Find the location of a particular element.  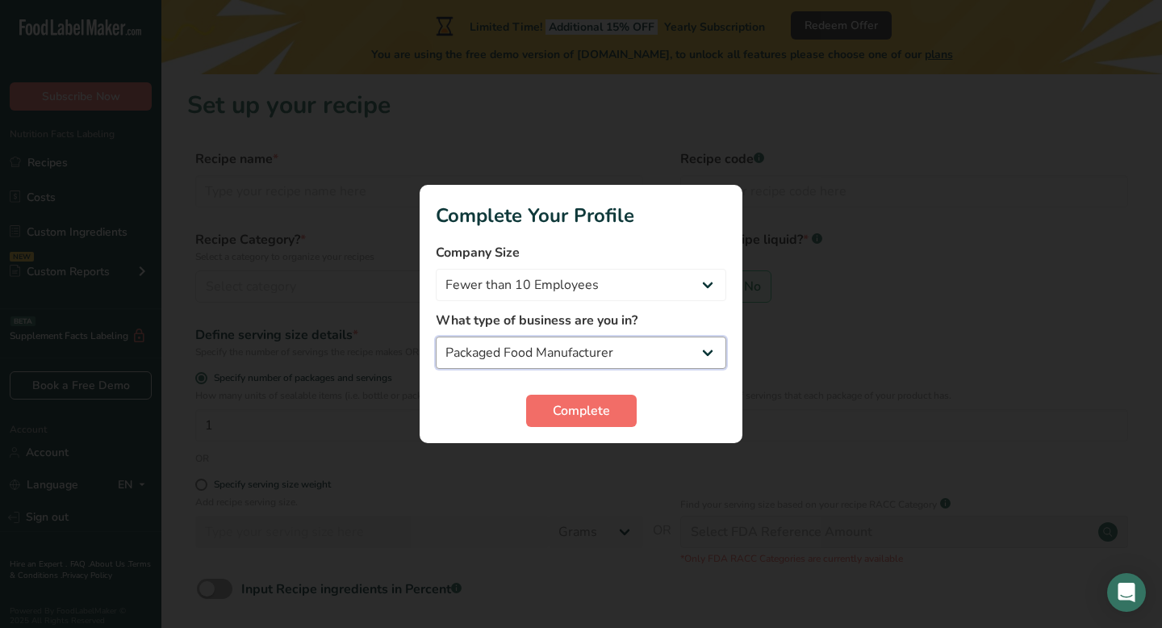

h1: Complete Your Profile is located at coordinates (581, 215).